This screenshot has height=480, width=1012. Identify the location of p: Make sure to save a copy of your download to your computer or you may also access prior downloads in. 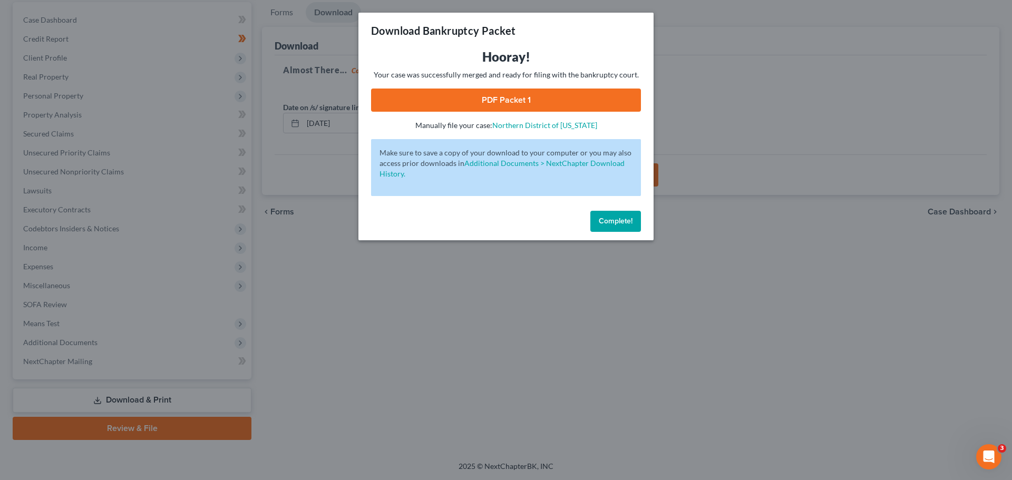
(506, 163).